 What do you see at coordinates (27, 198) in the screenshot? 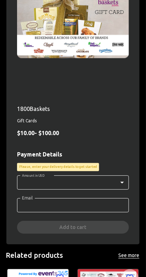
I see `label: Email` at bounding box center [27, 198].